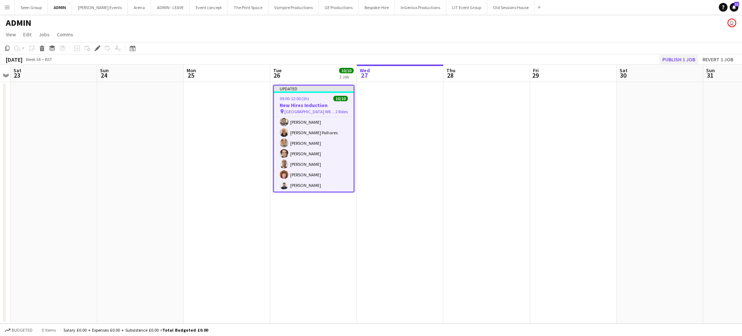 This screenshot has width=742, height=336. What do you see at coordinates (421, 7) in the screenshot?
I see `button: InGenius Productions` at bounding box center [421, 7].